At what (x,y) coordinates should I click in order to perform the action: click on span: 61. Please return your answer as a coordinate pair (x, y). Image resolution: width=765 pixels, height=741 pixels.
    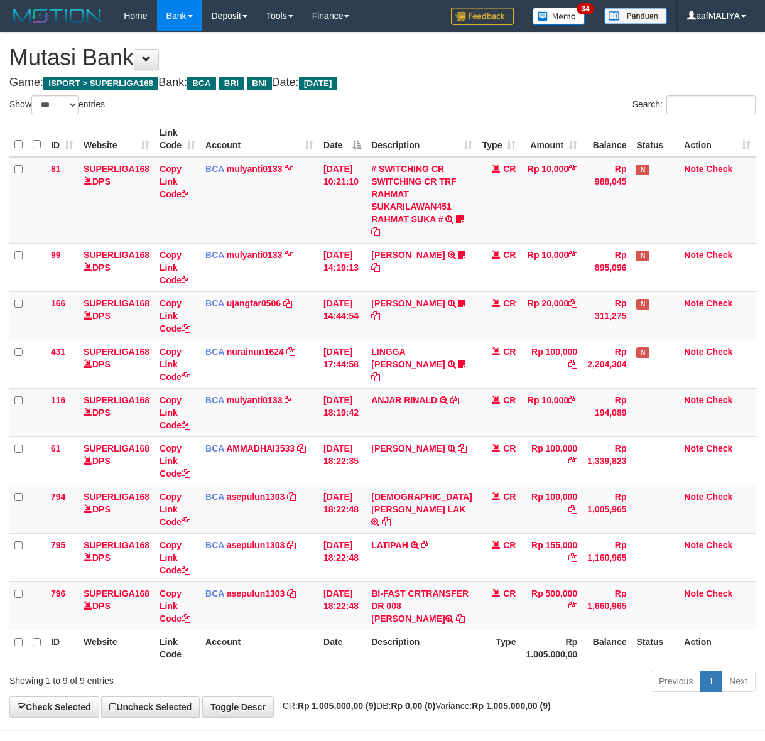
    Looking at the image, I should click on (56, 448).